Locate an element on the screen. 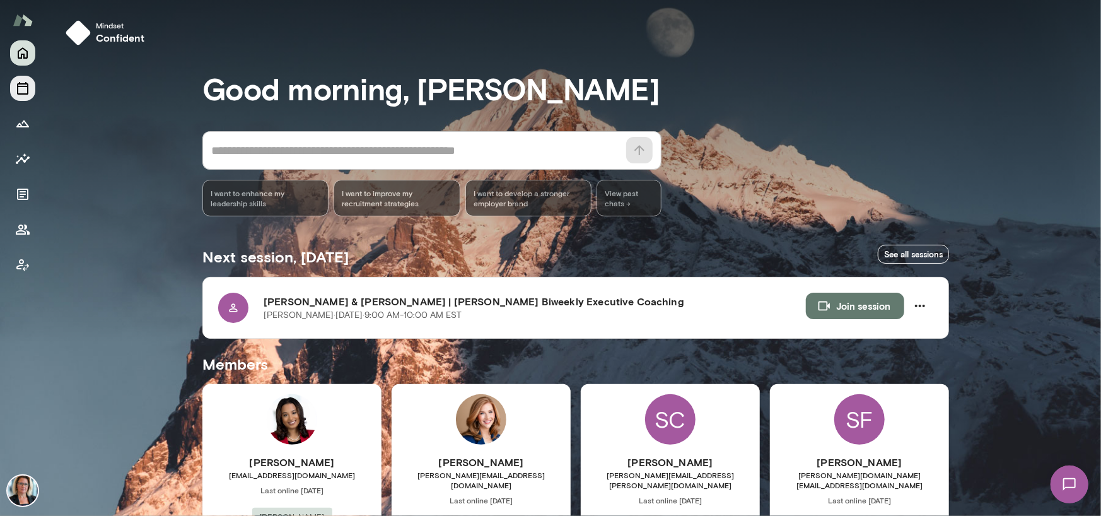  button: Sessions is located at coordinates (23, 88).